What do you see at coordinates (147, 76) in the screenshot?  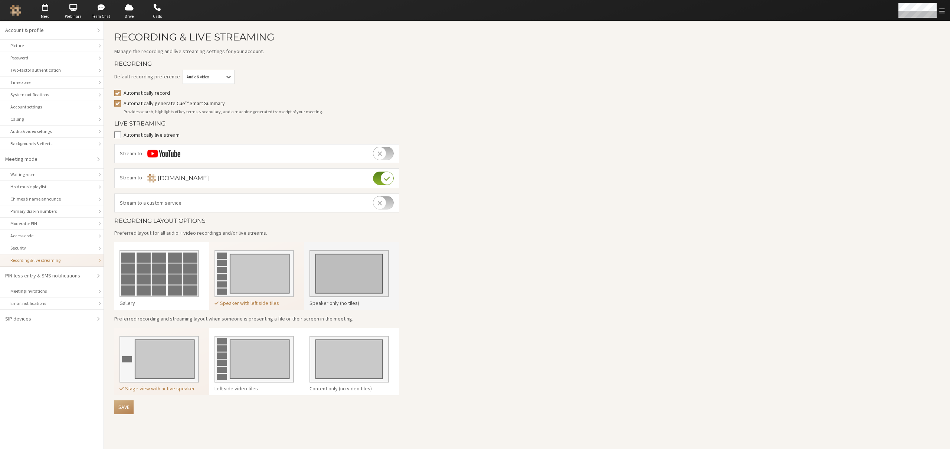 I see `span: Default recording preference` at bounding box center [147, 76].